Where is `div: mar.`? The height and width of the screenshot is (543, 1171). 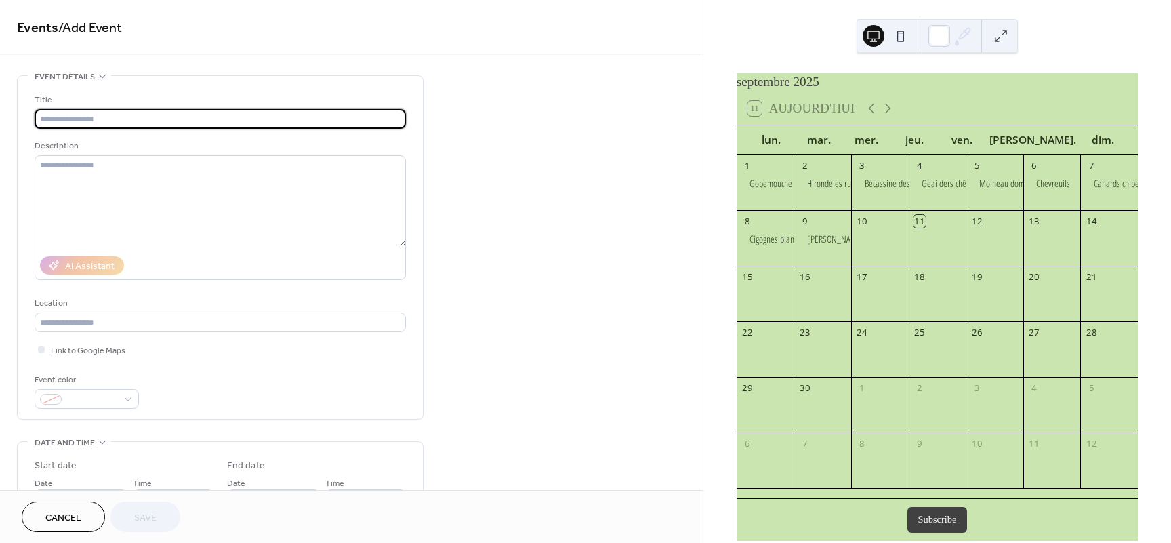
div: mar. is located at coordinates (819, 140).